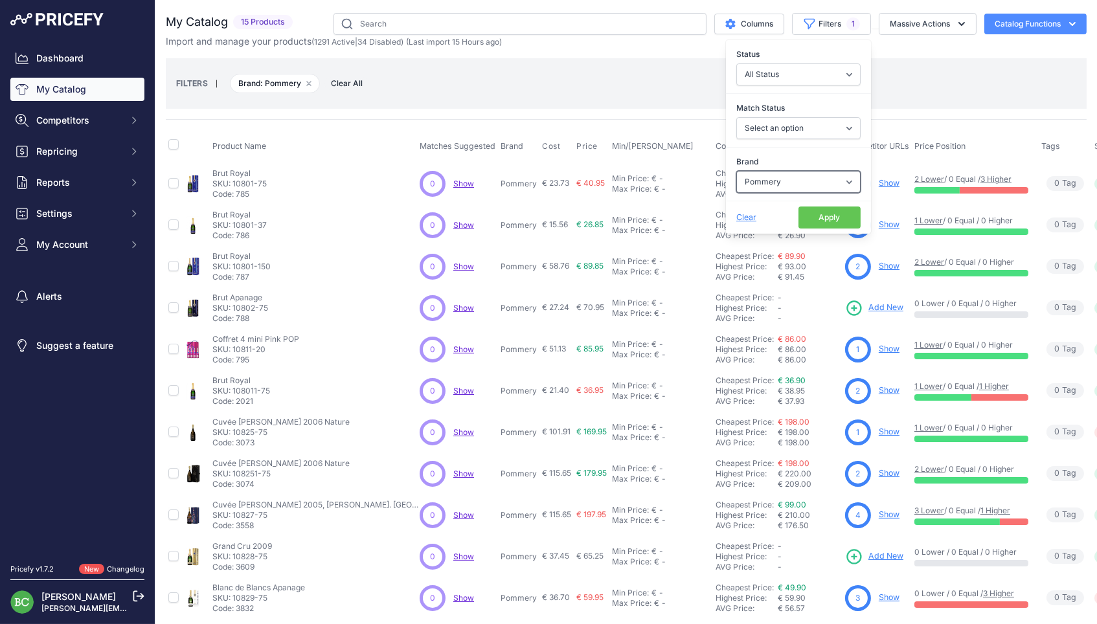 The height and width of the screenshot is (624, 1097). Describe the element at coordinates (809, 360) in the screenshot. I see `div: € 86.00` at that location.